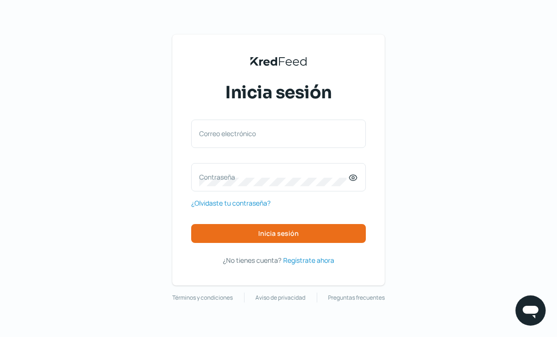 The height and width of the screenshot is (337, 557). Describe the element at coordinates (231, 203) in the screenshot. I see `a: ¿Olvidaste tu contraseña?` at that location.